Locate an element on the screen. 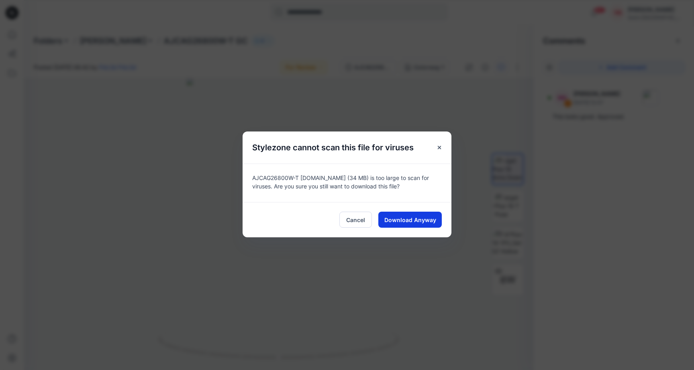 This screenshot has height=370, width=694. span: Download Anyway is located at coordinates (410, 220).